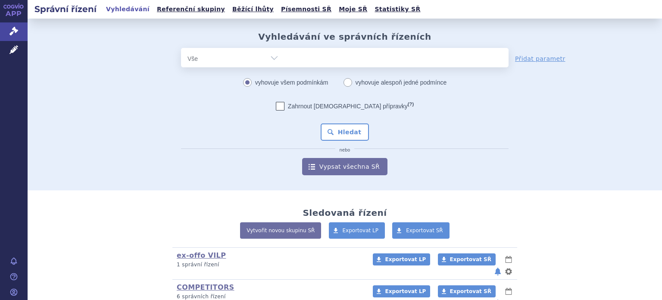 The image size is (662, 300). Describe the element at coordinates (540, 59) in the screenshot. I see `a: Přidat parametr` at that location.